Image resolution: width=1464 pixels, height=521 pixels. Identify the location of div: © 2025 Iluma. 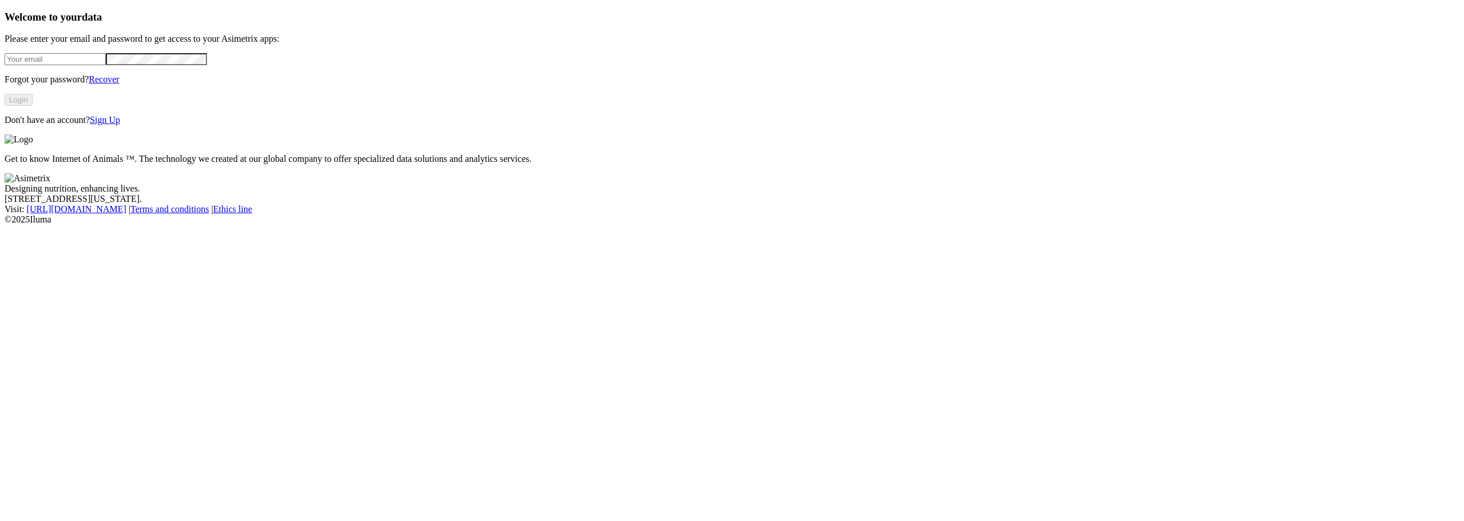
(732, 220).